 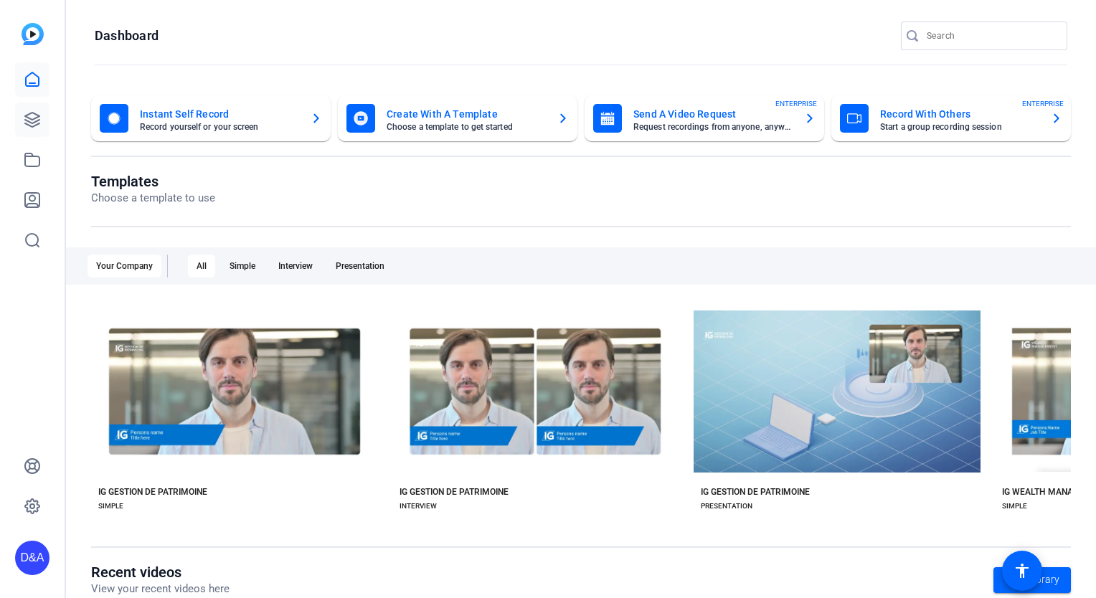 What do you see at coordinates (220, 114) in the screenshot?
I see `mat-card-title: Instant Self Record` at bounding box center [220, 114].